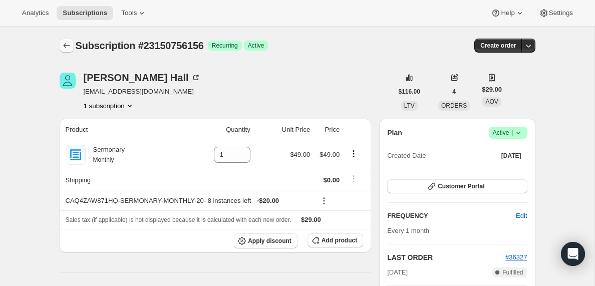 The image size is (595, 286). I want to click on button: Help, so click(507, 13).